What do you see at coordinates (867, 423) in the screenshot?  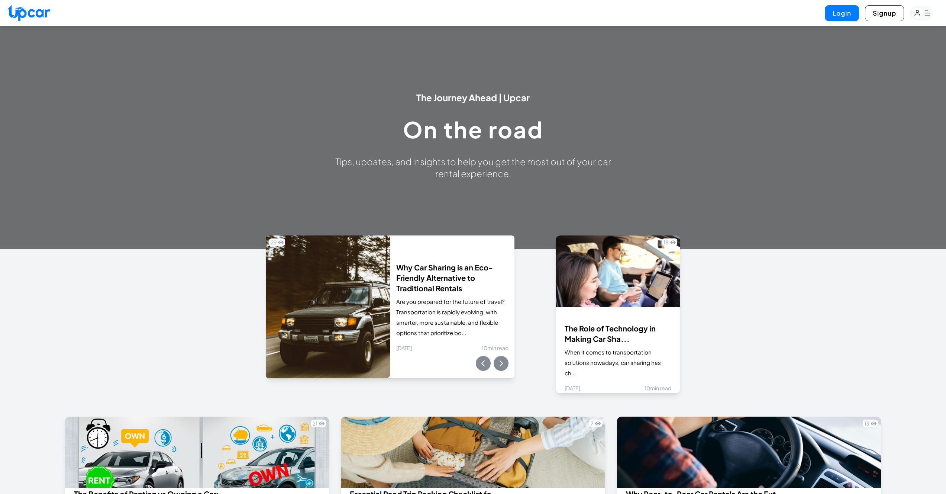 I see `span: 13` at bounding box center [867, 423].